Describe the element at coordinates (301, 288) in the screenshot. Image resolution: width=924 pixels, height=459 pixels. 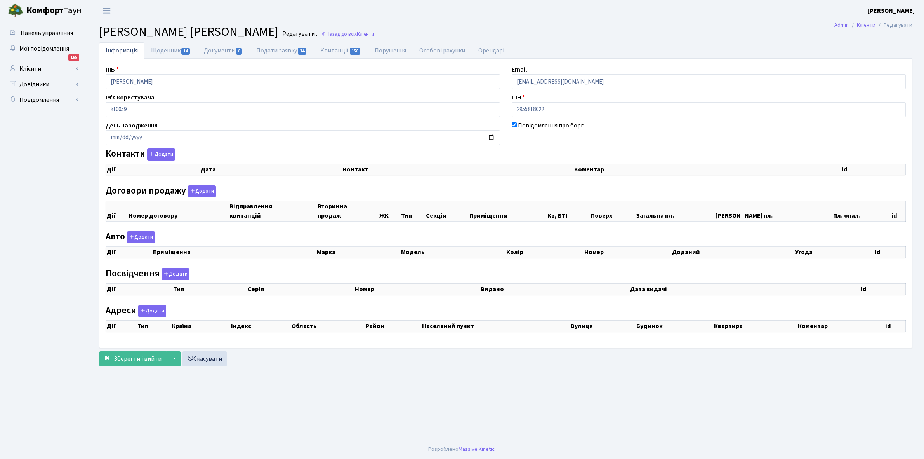
I see `th: Серія` at that location.